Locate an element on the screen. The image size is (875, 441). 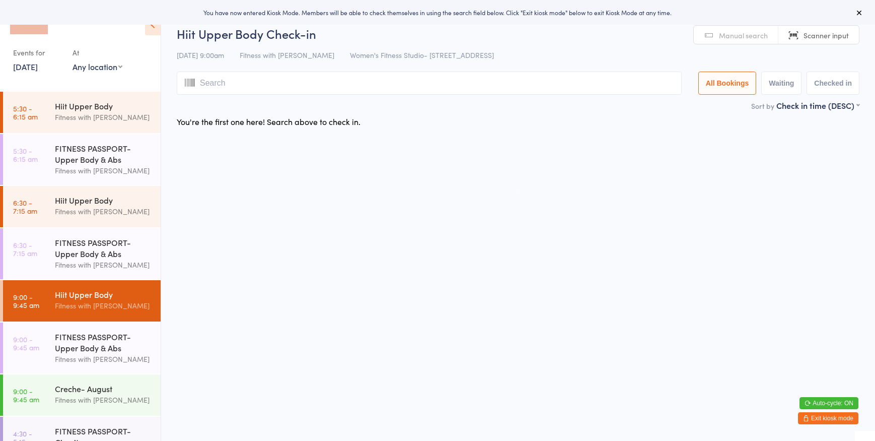
button: All Bookings is located at coordinates (727, 83).